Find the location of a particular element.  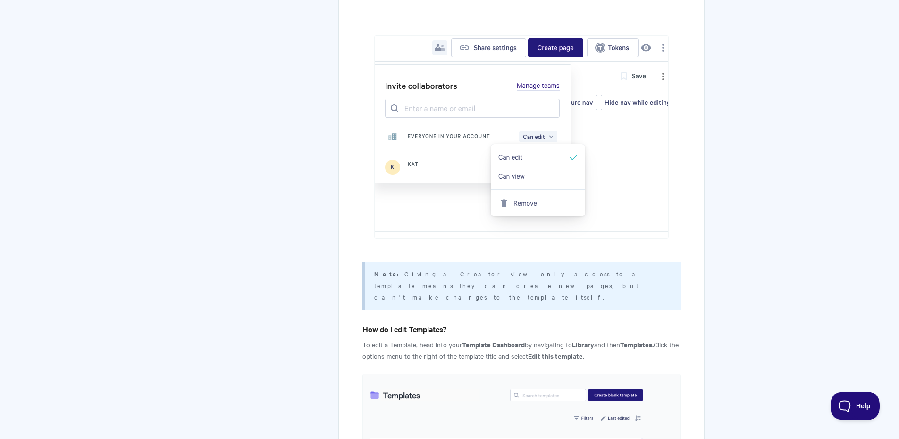

strong: Edit this template is located at coordinates (556, 355).